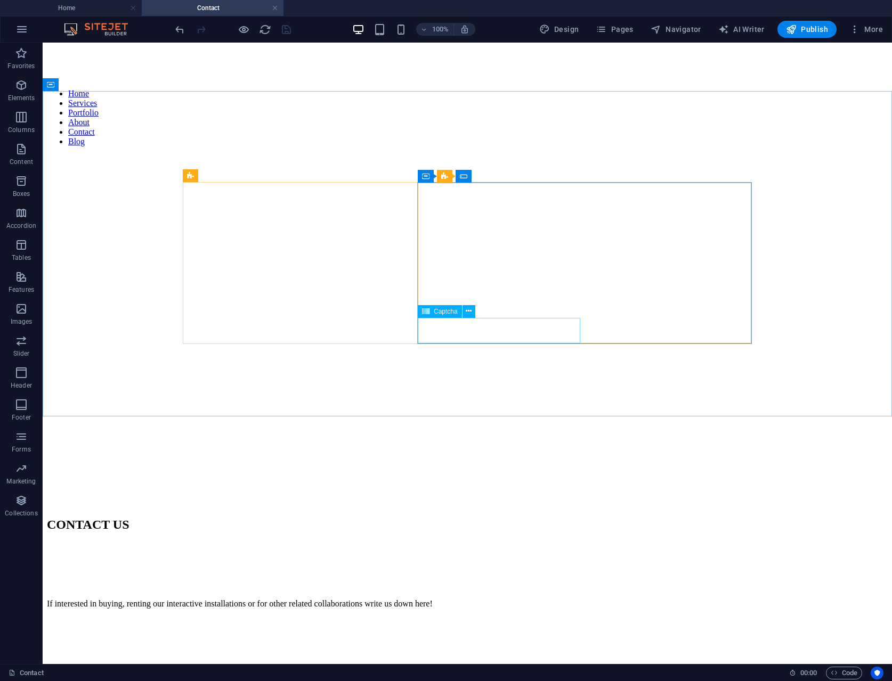  What do you see at coordinates (559, 29) in the screenshot?
I see `button: Design` at bounding box center [559, 29].